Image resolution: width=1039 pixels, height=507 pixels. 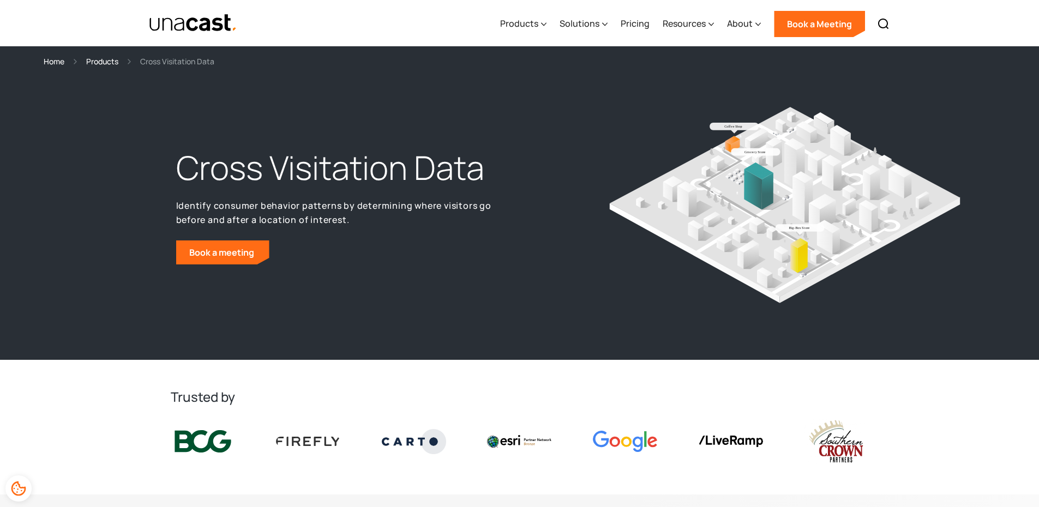 I want to click on a: Home, so click(x=54, y=61).